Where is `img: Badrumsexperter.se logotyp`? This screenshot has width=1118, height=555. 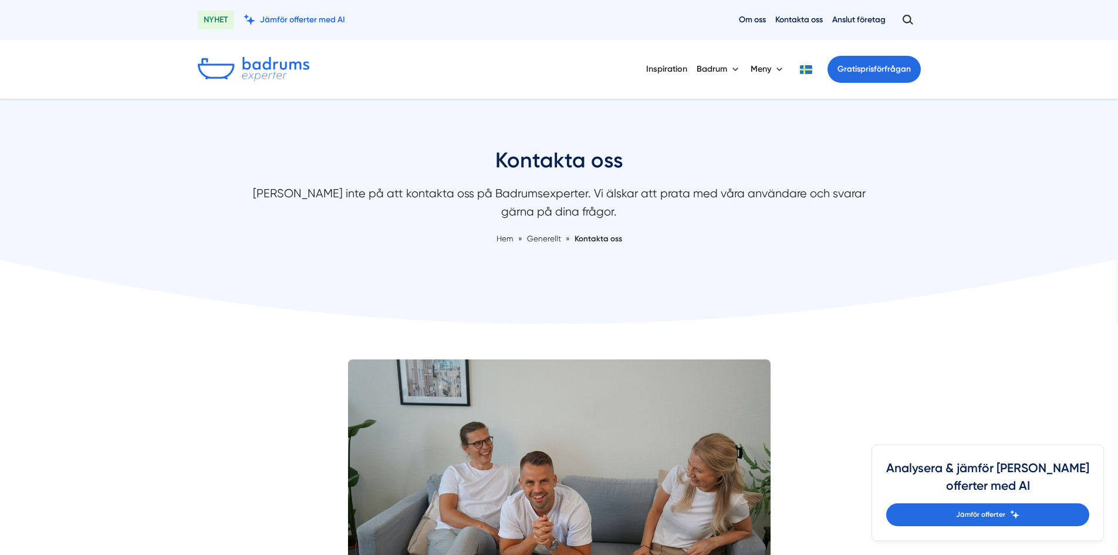
img: Badrumsexperter.se logotyp is located at coordinates (254, 69).